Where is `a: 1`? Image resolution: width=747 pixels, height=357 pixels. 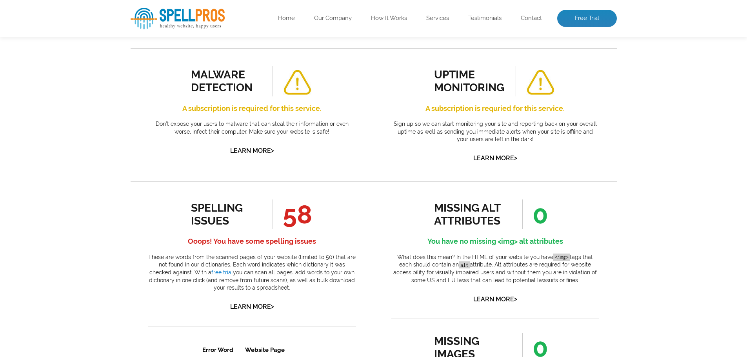
a: 1 is located at coordinates (80, 223).